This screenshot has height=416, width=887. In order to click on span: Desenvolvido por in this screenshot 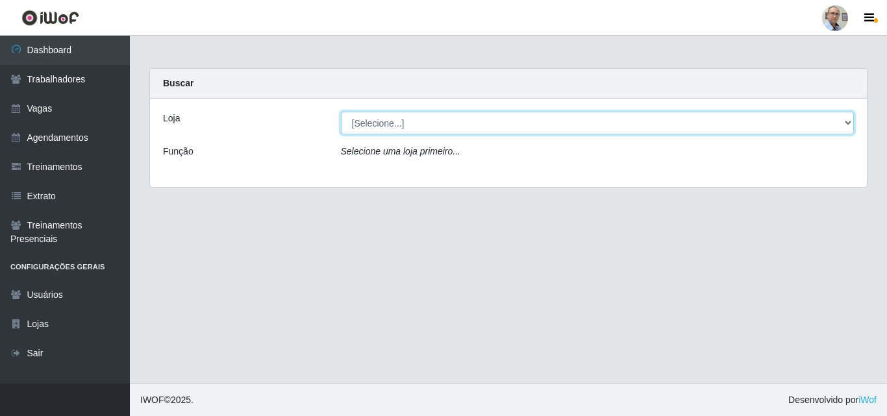, I will do `click(833, 400)`.